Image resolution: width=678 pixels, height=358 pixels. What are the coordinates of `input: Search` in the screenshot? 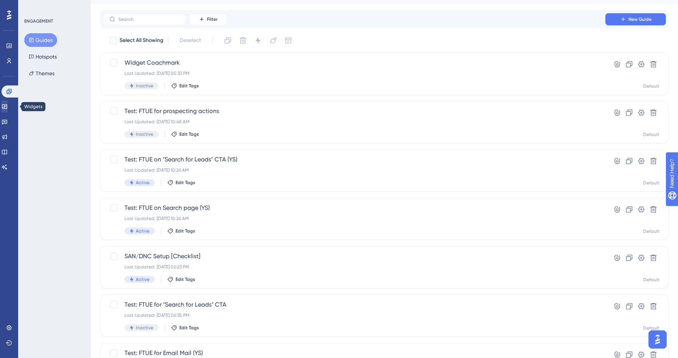 It's located at (149, 19).